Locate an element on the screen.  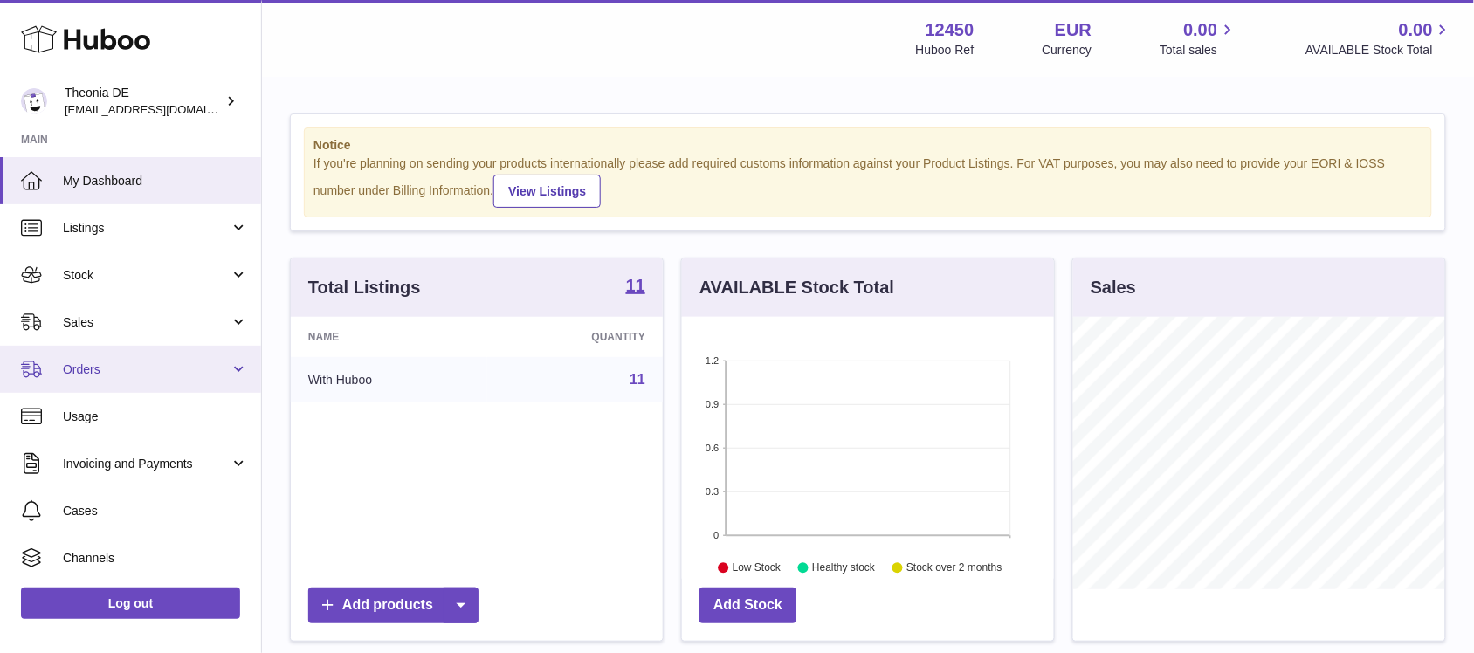
text: 0 is located at coordinates (716, 535).